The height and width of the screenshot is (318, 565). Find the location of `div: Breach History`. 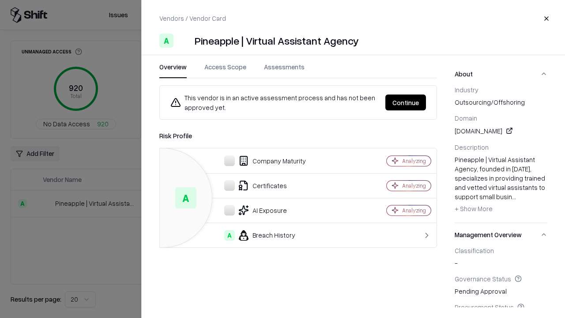

div: Breach History is located at coordinates (261, 235).